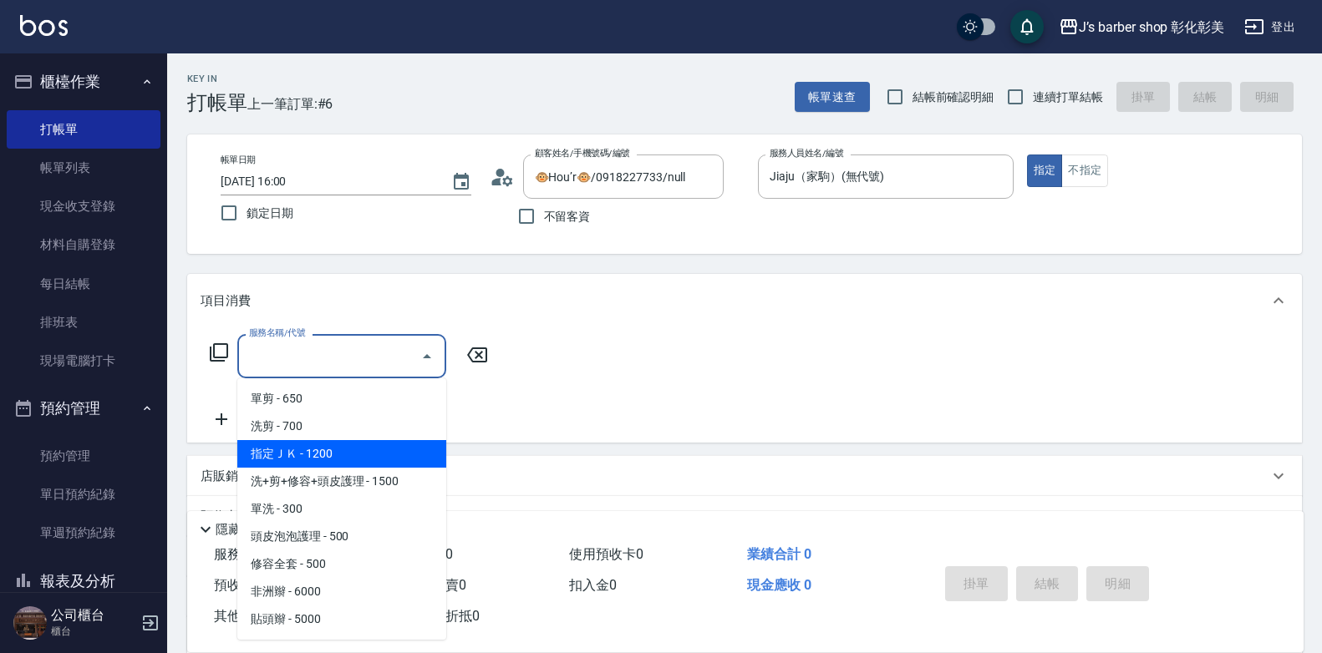 The height and width of the screenshot is (653, 1322). What do you see at coordinates (290, 104) in the screenshot?
I see `span: 上一筆訂單:#6` at bounding box center [290, 104].